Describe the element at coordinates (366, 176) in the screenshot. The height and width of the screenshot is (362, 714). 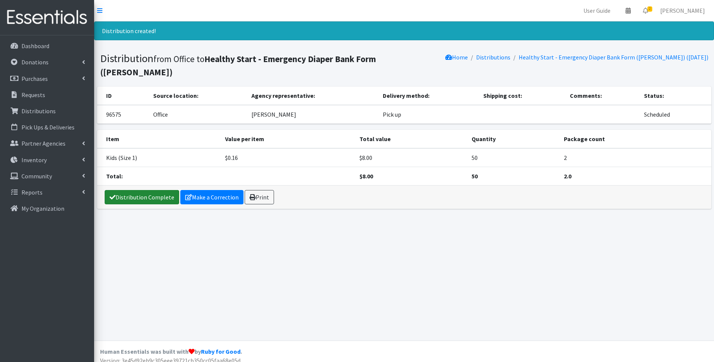
I see `strong: $8.00` at that location.